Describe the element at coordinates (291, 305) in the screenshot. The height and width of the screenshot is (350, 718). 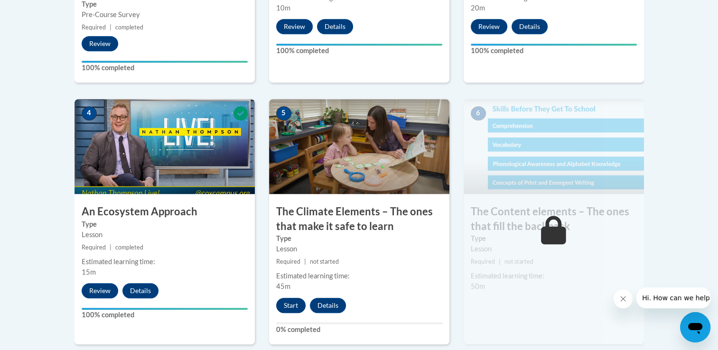
I see `button: Start` at that location.